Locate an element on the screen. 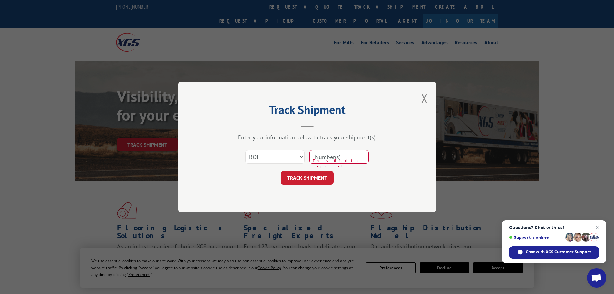 The image size is (614, 294). span: Chat with XGS Customer Support is located at coordinates (559, 252).